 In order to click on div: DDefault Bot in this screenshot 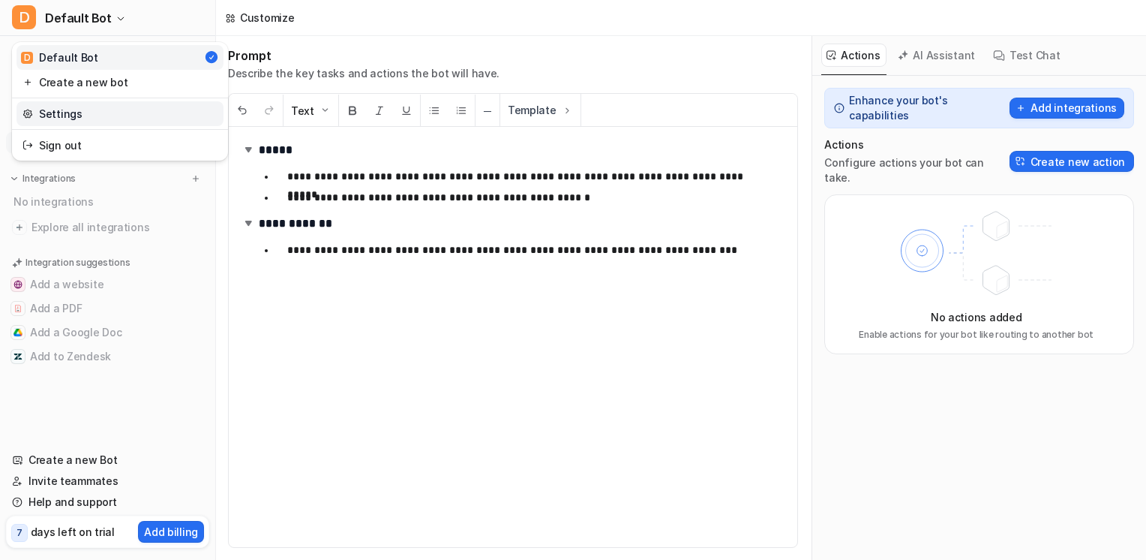, I will do `click(120, 101)`.